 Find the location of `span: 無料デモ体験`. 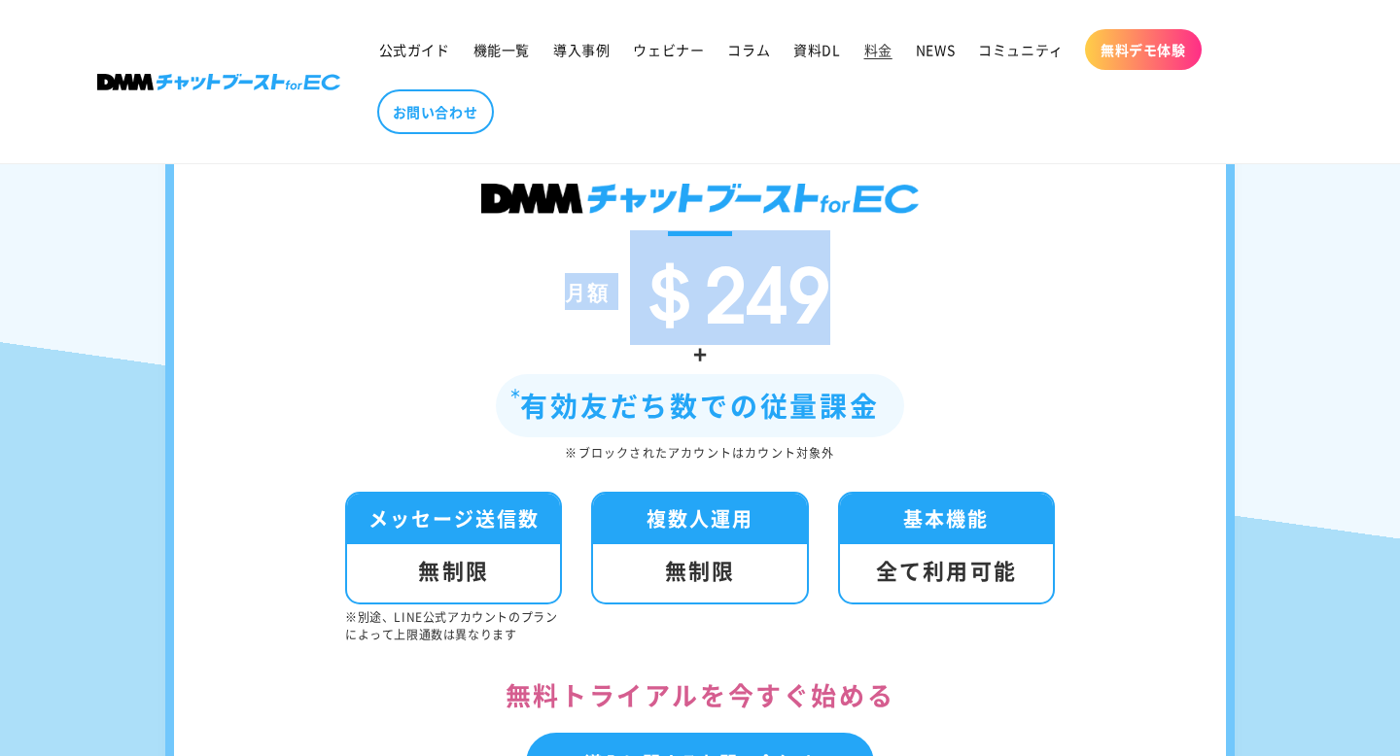

span: 無料デモ体験 is located at coordinates (1143, 50).